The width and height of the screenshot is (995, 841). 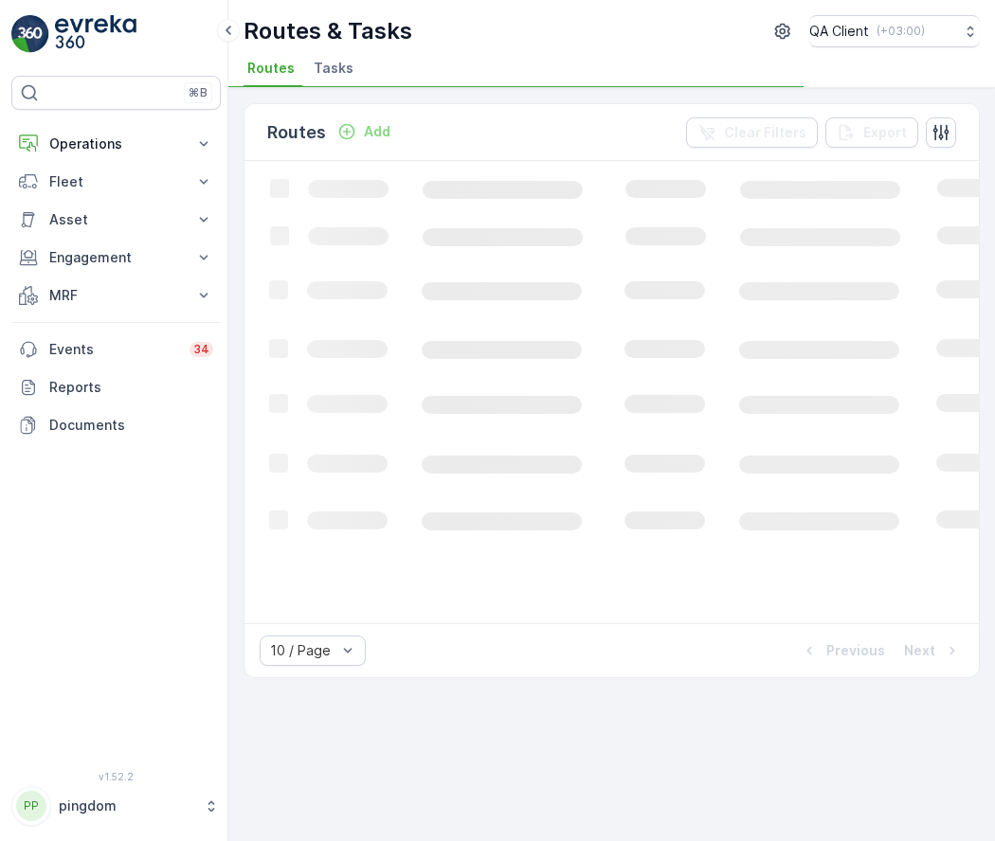 I want to click on a: Events34, so click(x=116, y=350).